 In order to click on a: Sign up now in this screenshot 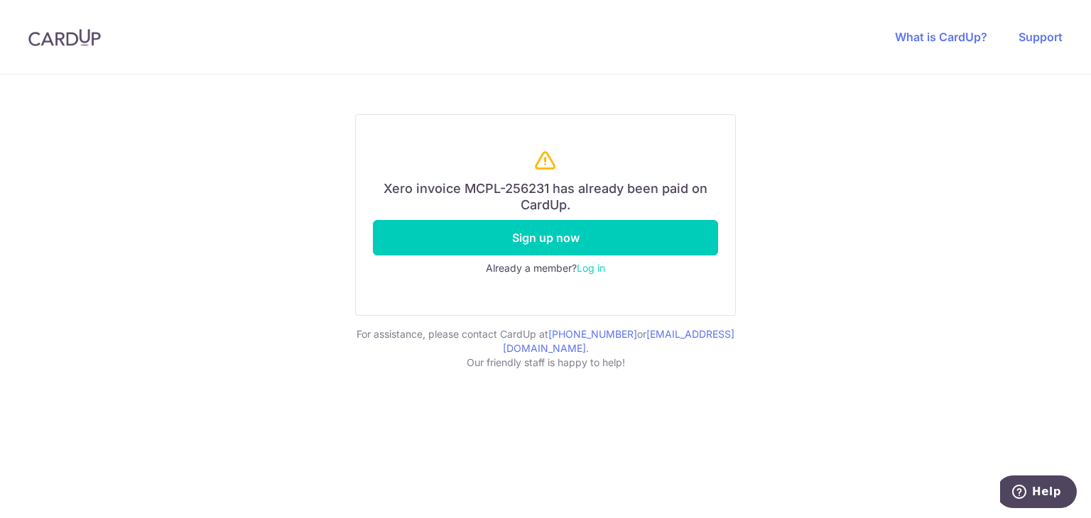, I will do `click(545, 238)`.